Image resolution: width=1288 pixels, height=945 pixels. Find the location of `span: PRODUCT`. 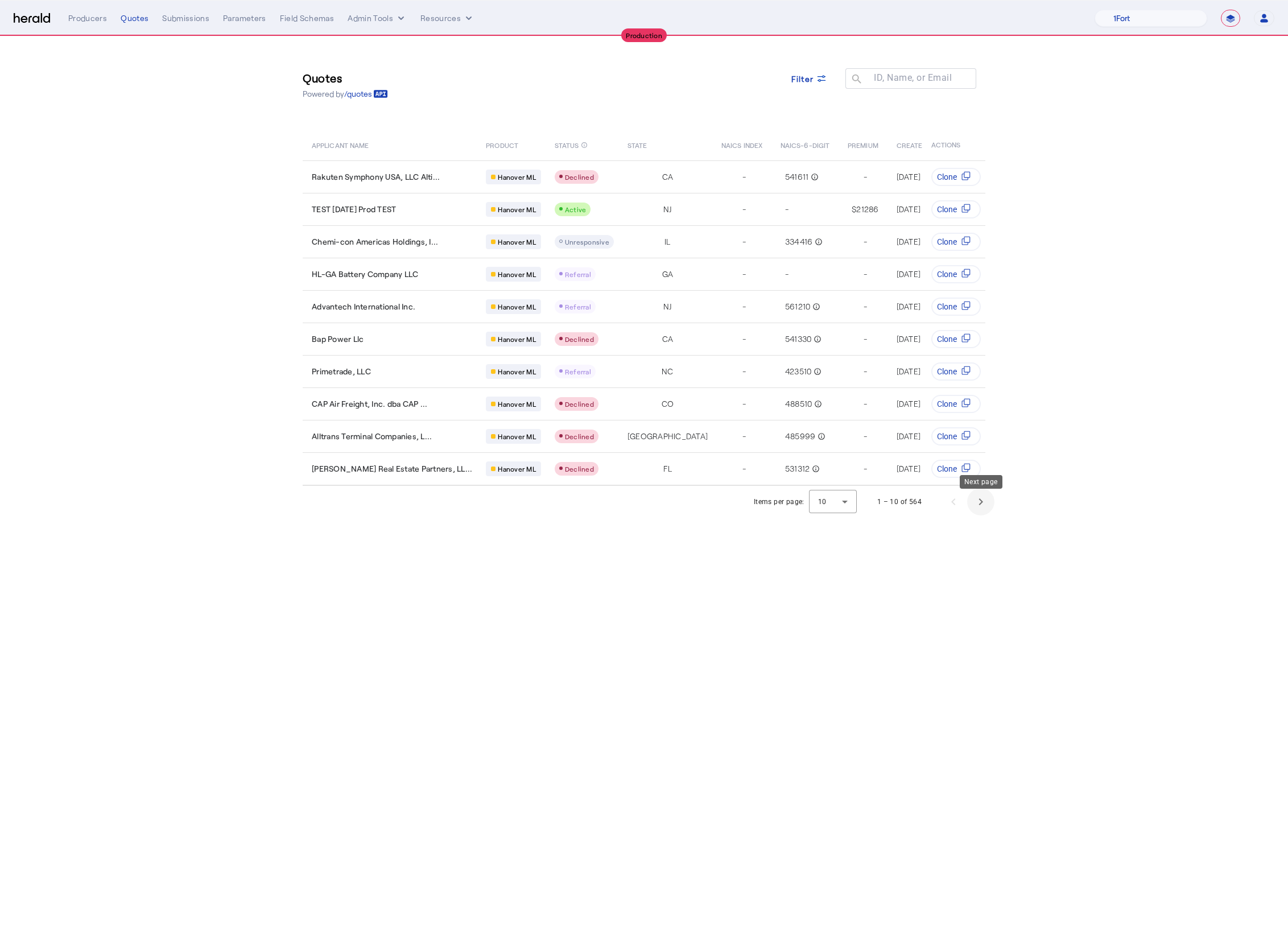

span: PRODUCT is located at coordinates (502, 145).